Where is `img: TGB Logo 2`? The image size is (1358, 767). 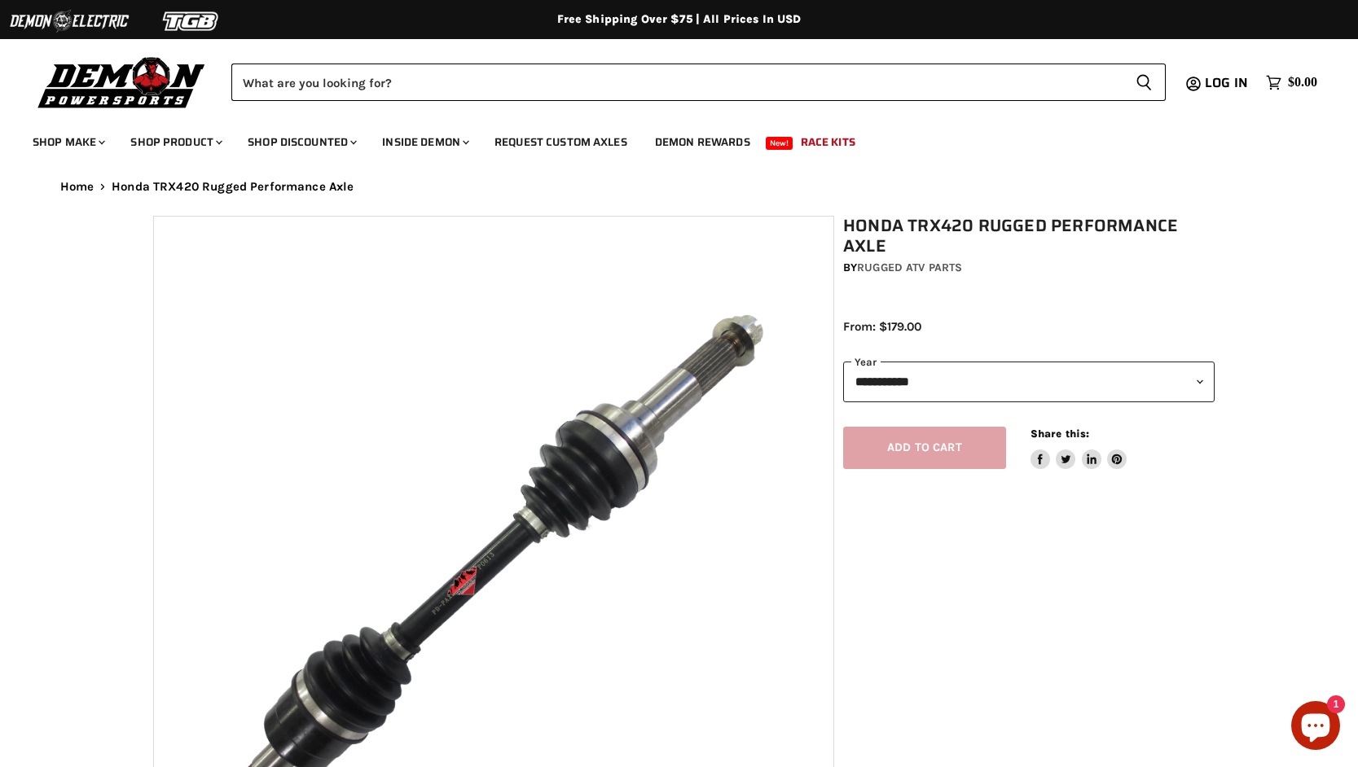 img: TGB Logo 2 is located at coordinates (191, 21).